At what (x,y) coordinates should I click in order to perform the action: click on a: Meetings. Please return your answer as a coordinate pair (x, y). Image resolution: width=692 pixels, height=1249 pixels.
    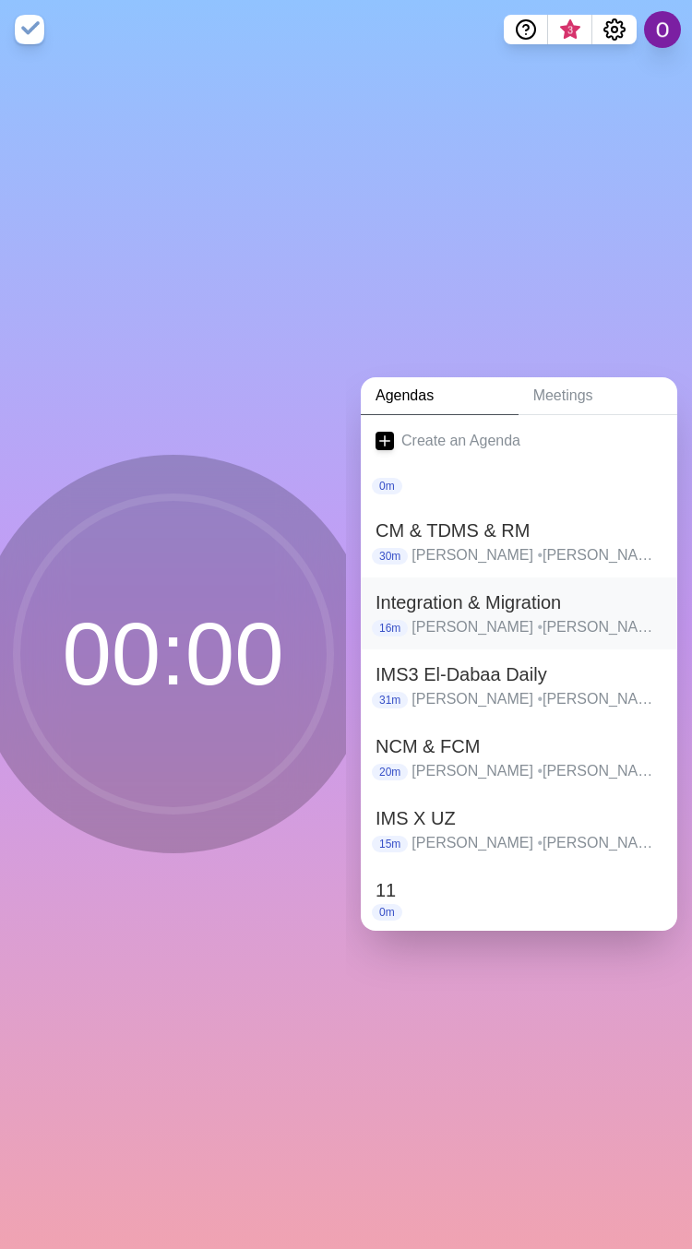
    Looking at the image, I should click on (598, 396).